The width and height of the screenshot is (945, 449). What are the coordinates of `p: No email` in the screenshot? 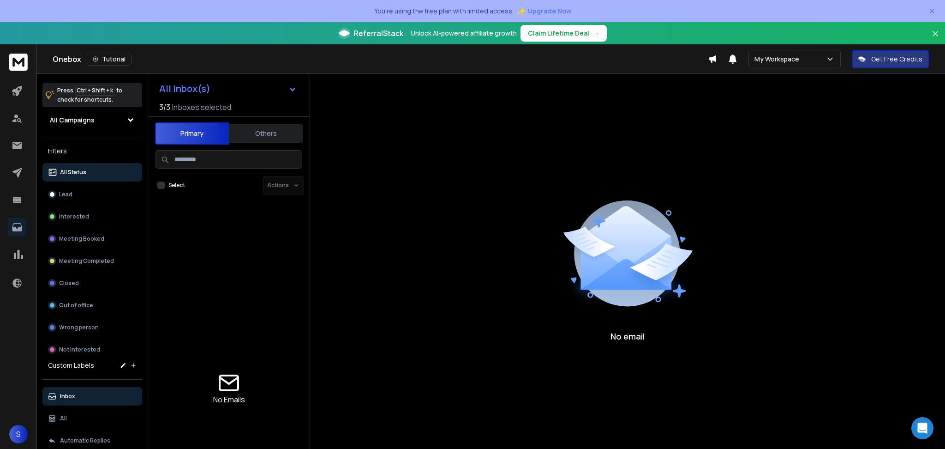 It's located at (628, 336).